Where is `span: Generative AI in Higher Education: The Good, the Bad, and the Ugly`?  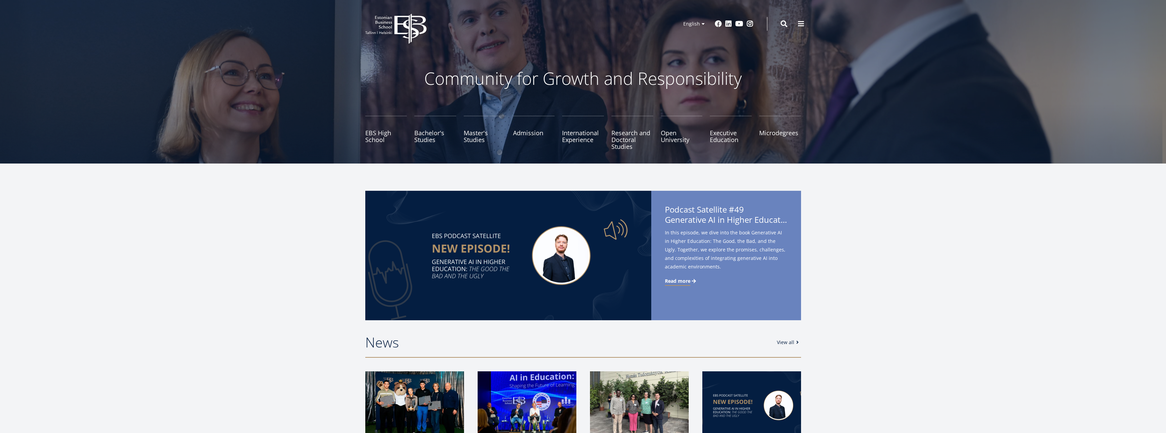 span: Generative AI in Higher Education: The Good, the Bad, and the Ugly is located at coordinates (726, 220).